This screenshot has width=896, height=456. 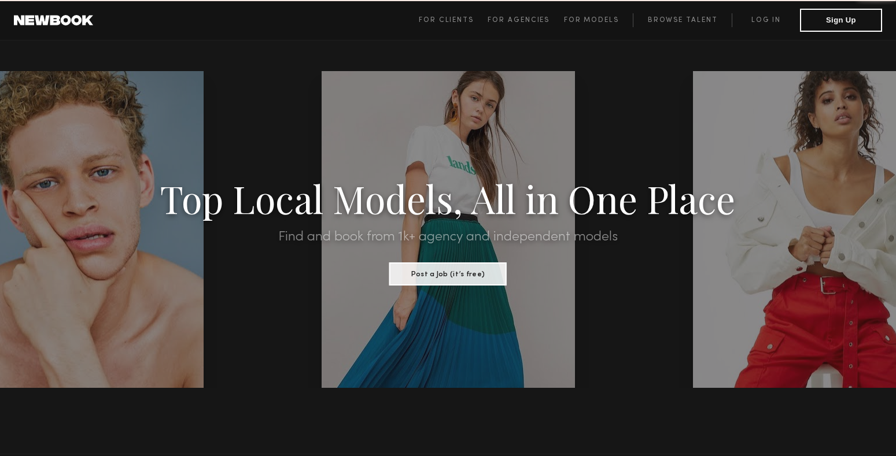 I want to click on a: For Models, so click(x=599, y=20).